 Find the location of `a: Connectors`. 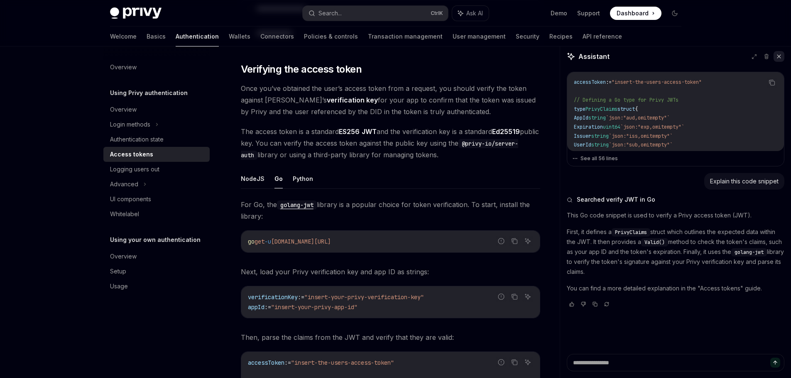

a: Connectors is located at coordinates (277, 37).